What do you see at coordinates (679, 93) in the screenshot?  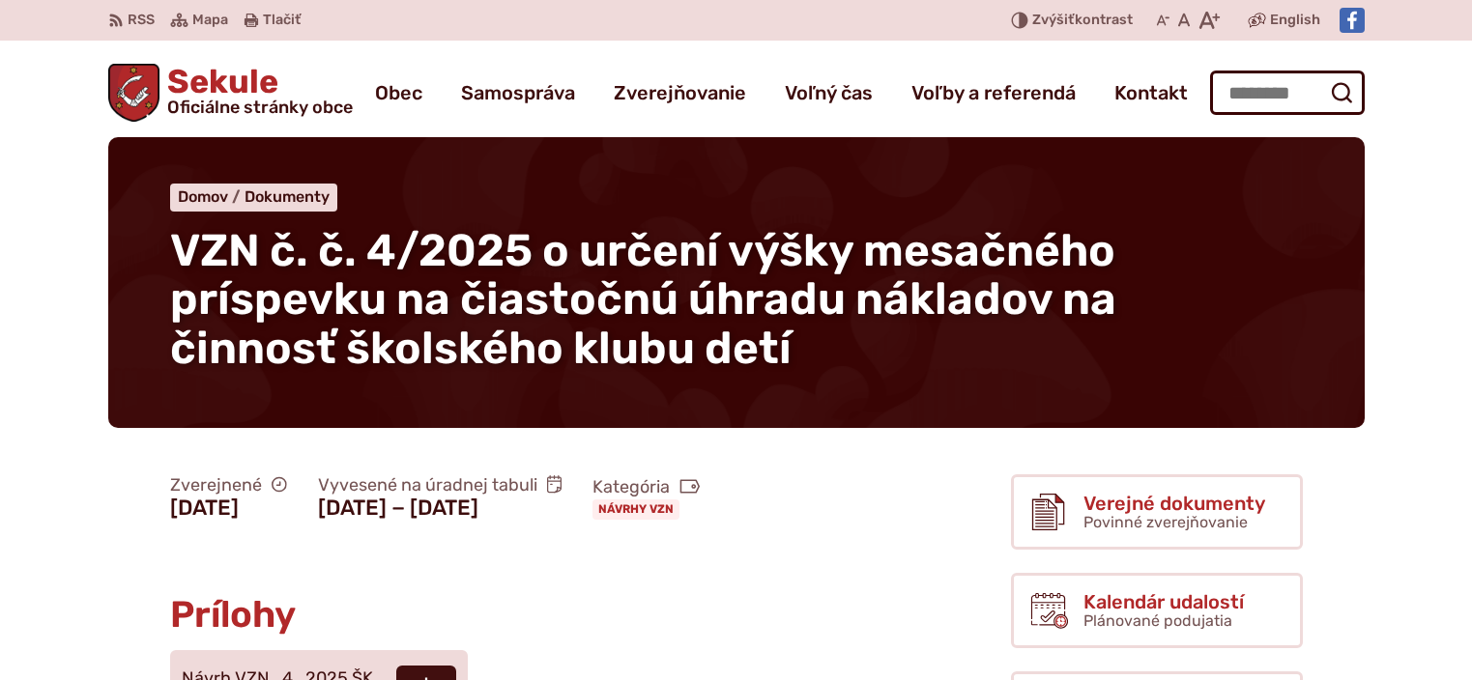 I see `span: Zverejňovanie` at bounding box center [679, 93].